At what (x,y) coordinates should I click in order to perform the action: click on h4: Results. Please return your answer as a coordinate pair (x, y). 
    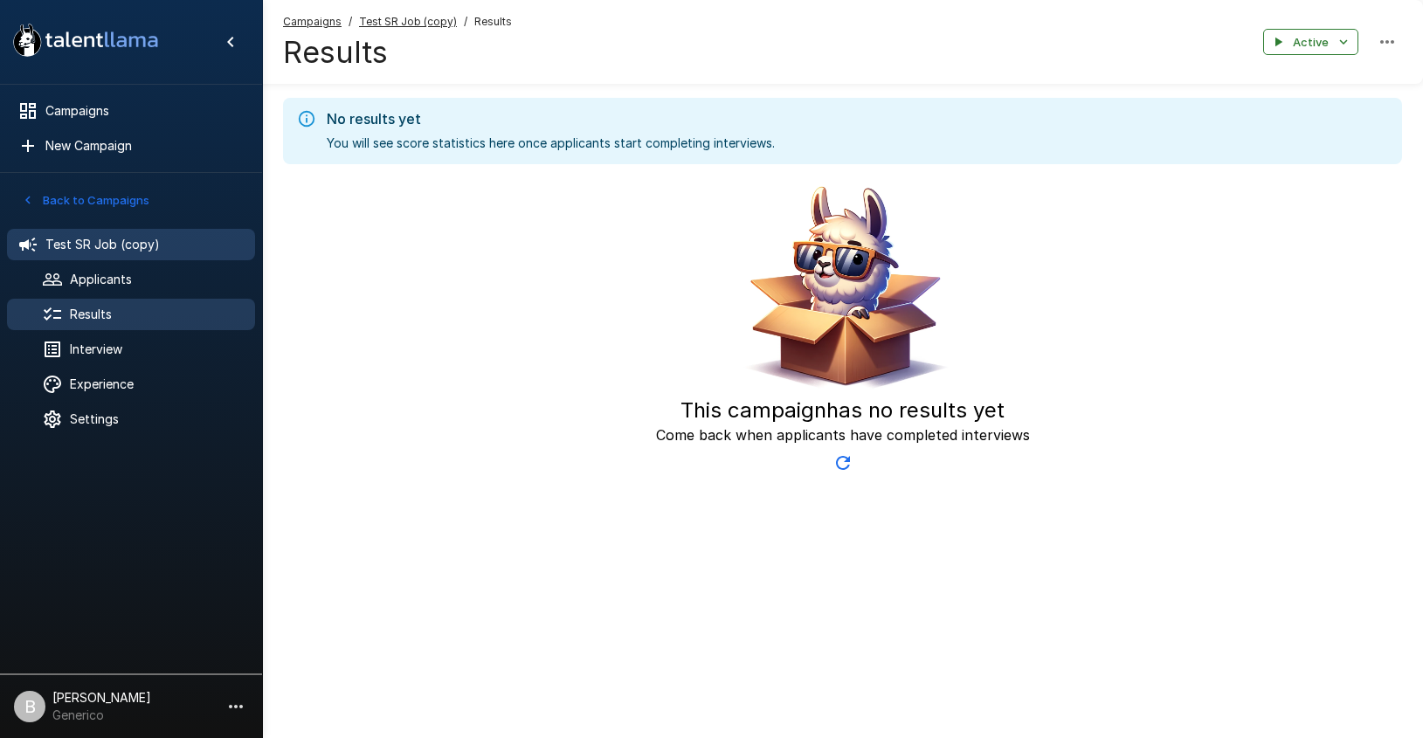
    Looking at the image, I should click on (397, 52).